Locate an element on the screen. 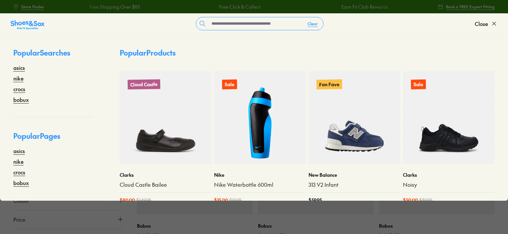  p: New Balance is located at coordinates (354, 175).